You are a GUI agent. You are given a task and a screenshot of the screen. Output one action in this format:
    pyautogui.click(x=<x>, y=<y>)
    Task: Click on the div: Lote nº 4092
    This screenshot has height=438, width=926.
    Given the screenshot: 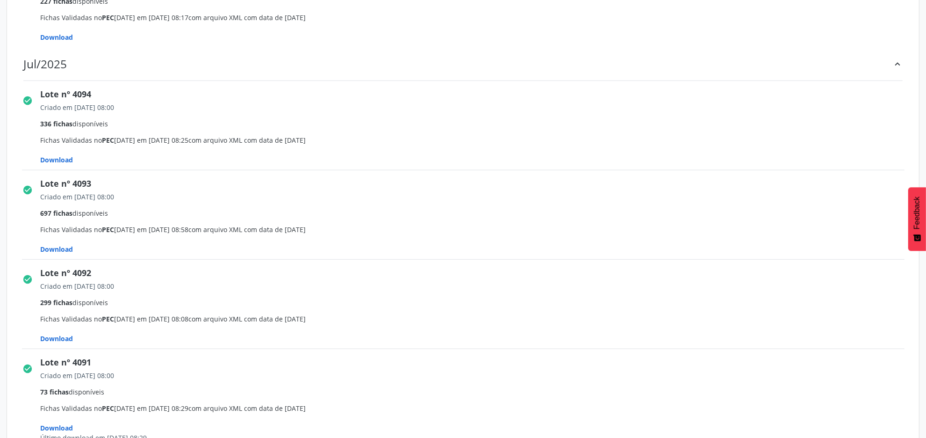 What is the action you would take?
    pyautogui.click(x=476, y=273)
    